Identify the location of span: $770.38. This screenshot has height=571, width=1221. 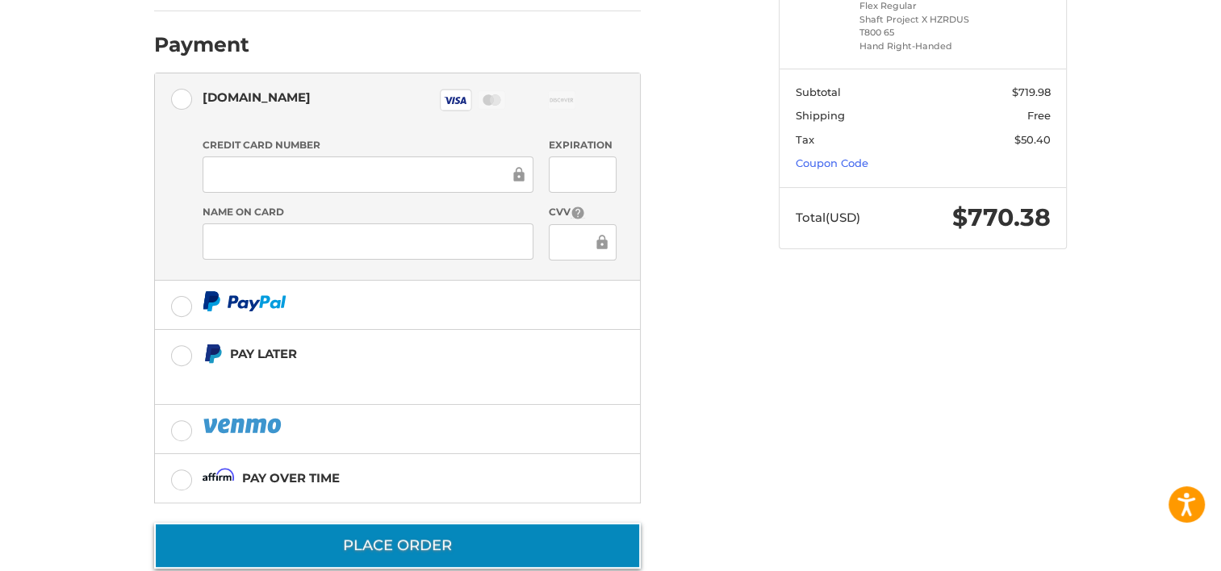
(1002, 217).